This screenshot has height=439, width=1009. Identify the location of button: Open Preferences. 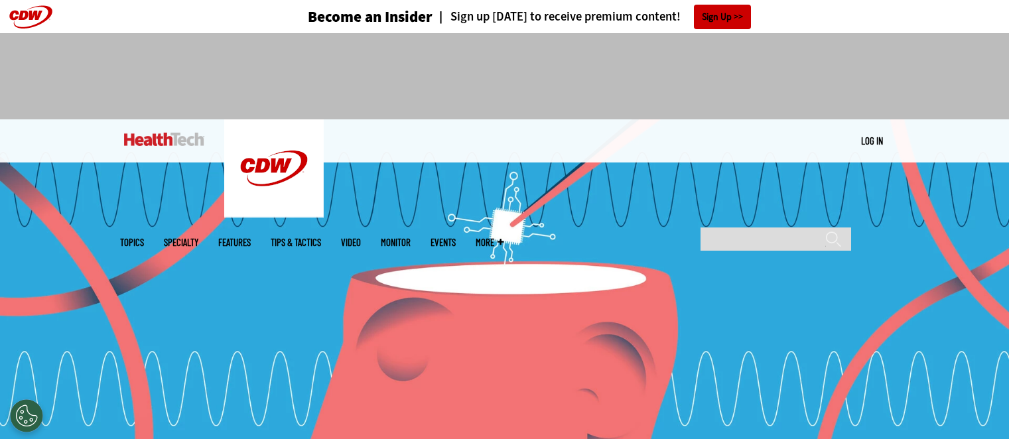
(27, 416).